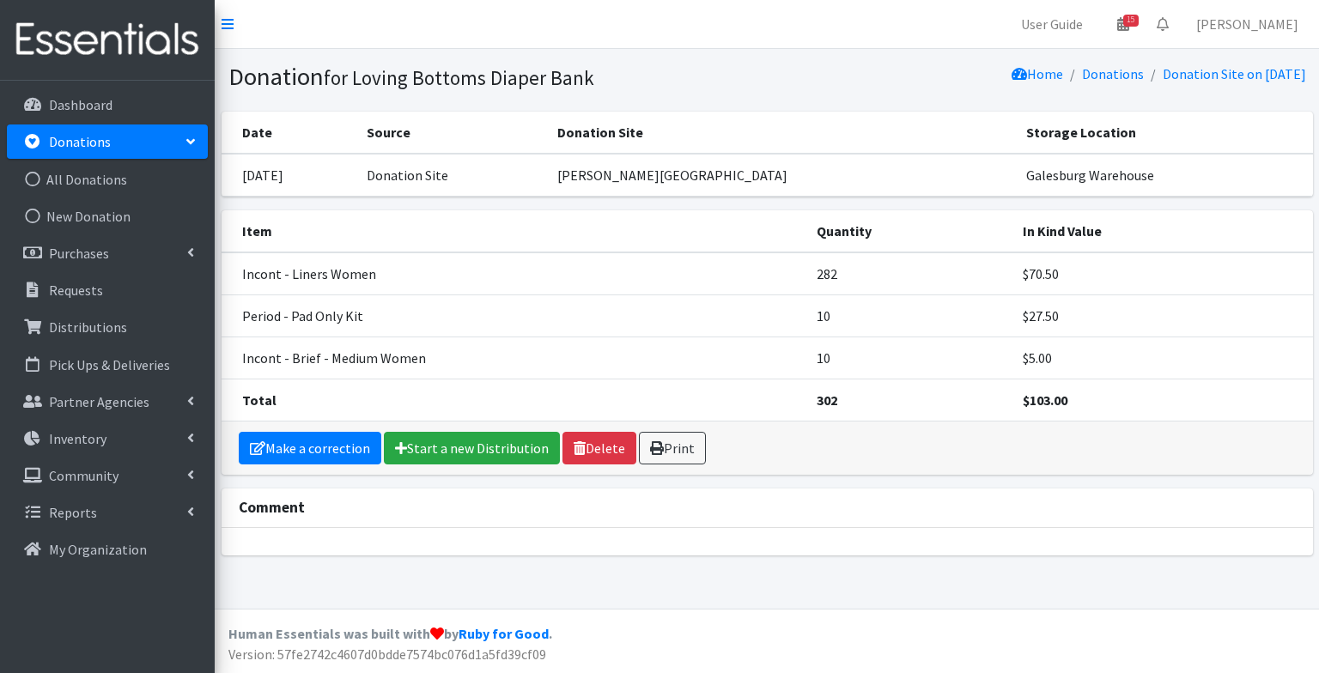 This screenshot has height=673, width=1319. What do you see at coordinates (107, 179) in the screenshot?
I see `a: All Donations` at bounding box center [107, 179].